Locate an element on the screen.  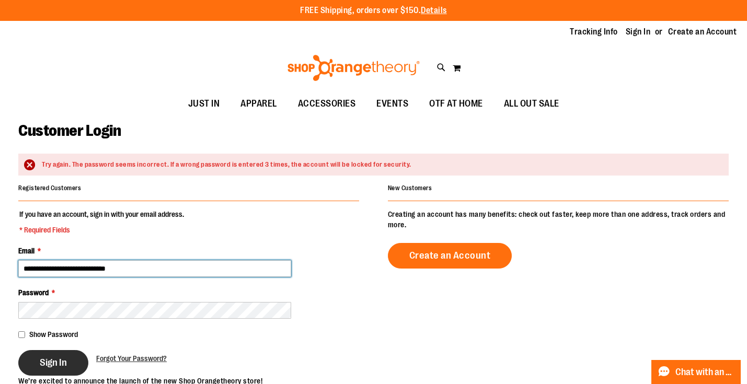
span: ACCESSORIES is located at coordinates (327, 104).